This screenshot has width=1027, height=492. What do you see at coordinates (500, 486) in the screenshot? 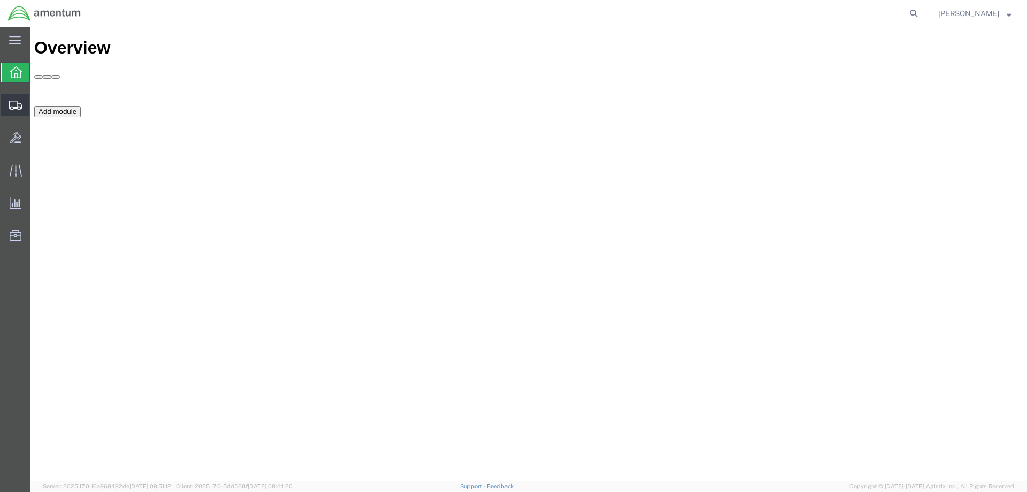
I see `a: Feedback` at bounding box center [500, 486].